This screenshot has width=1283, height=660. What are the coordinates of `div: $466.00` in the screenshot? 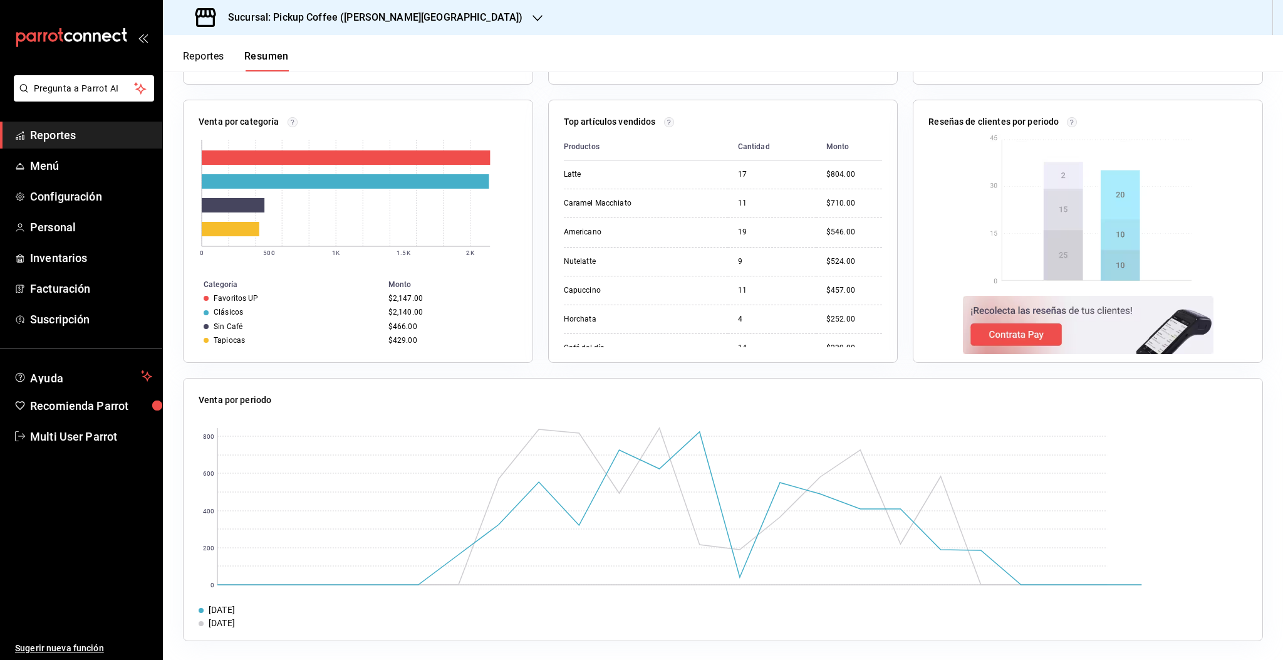 It's located at (450, 326).